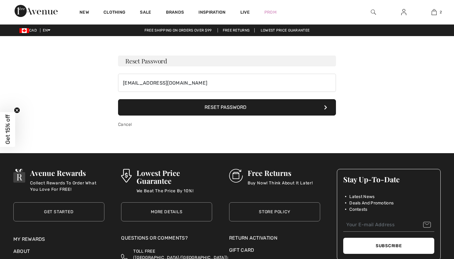 The width and height of the screenshot is (454, 259). Describe the element at coordinates (29, 30) in the screenshot. I see `span: CAD` at that location.